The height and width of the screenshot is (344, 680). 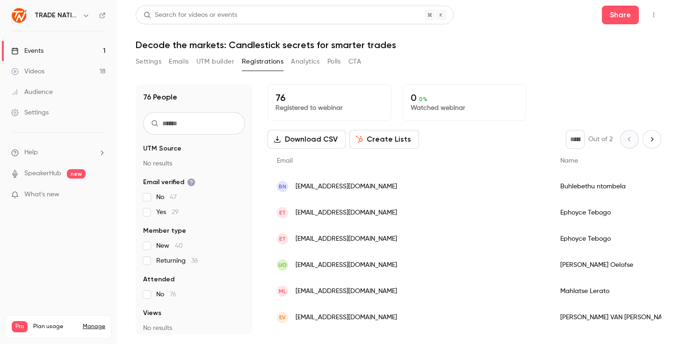 What do you see at coordinates (329, 108) in the screenshot?
I see `p: Registered to webinar` at bounding box center [329, 108].